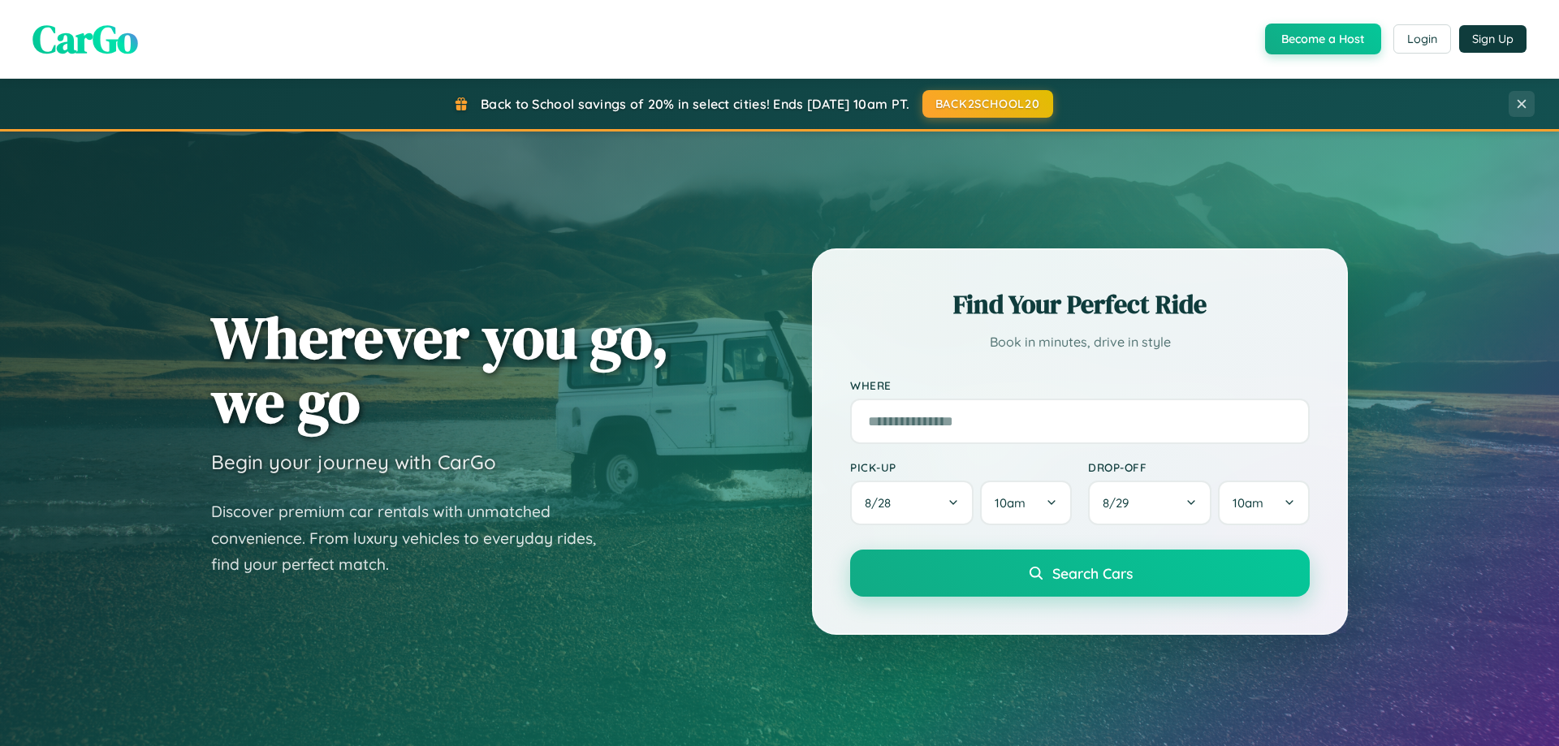  I want to click on button: Sign Up, so click(1492, 39).